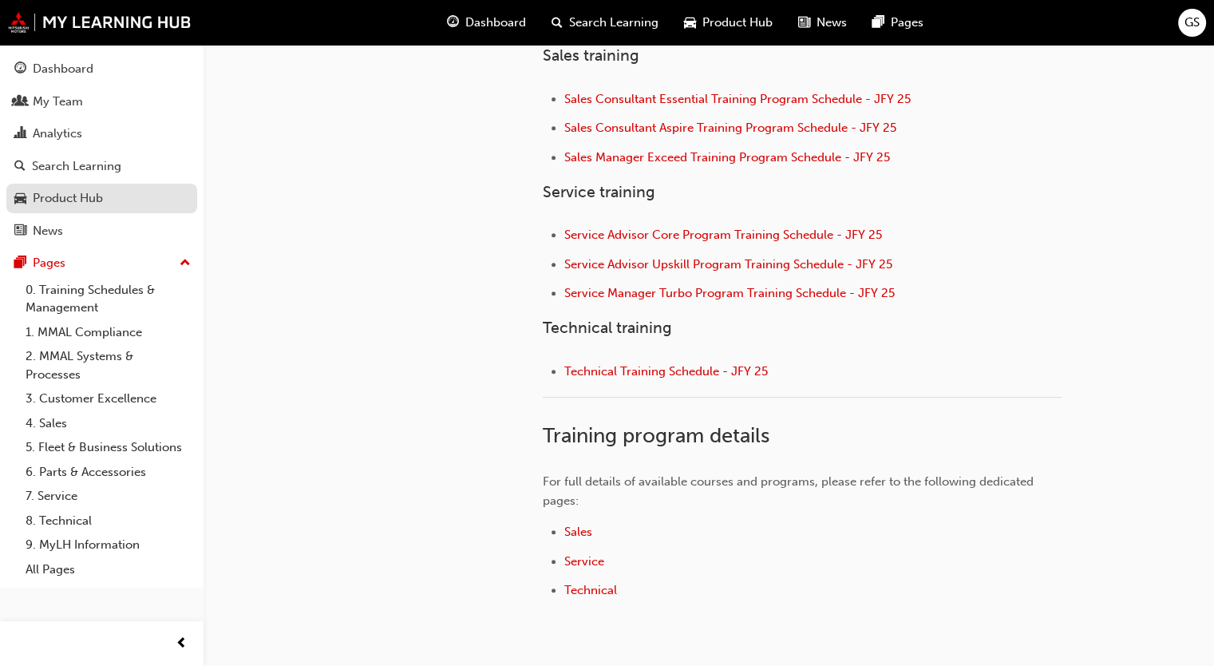 The width and height of the screenshot is (1214, 666). What do you see at coordinates (614, 22) in the screenshot?
I see `span: Search Learning` at bounding box center [614, 22].